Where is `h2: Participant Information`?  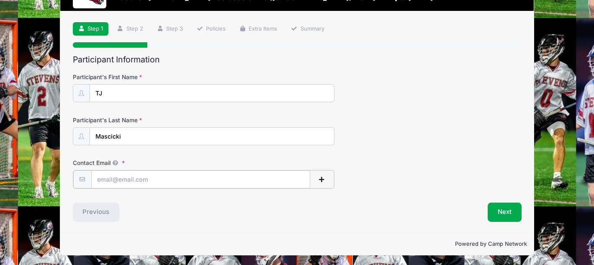
h2: Participant Information is located at coordinates (297, 59).